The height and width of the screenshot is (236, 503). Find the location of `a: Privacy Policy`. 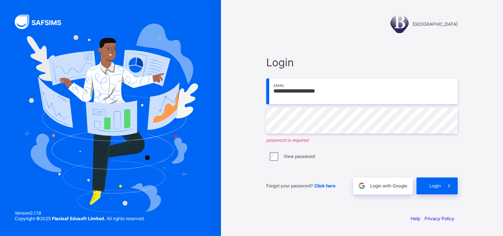

a: Privacy Policy is located at coordinates (440, 218).